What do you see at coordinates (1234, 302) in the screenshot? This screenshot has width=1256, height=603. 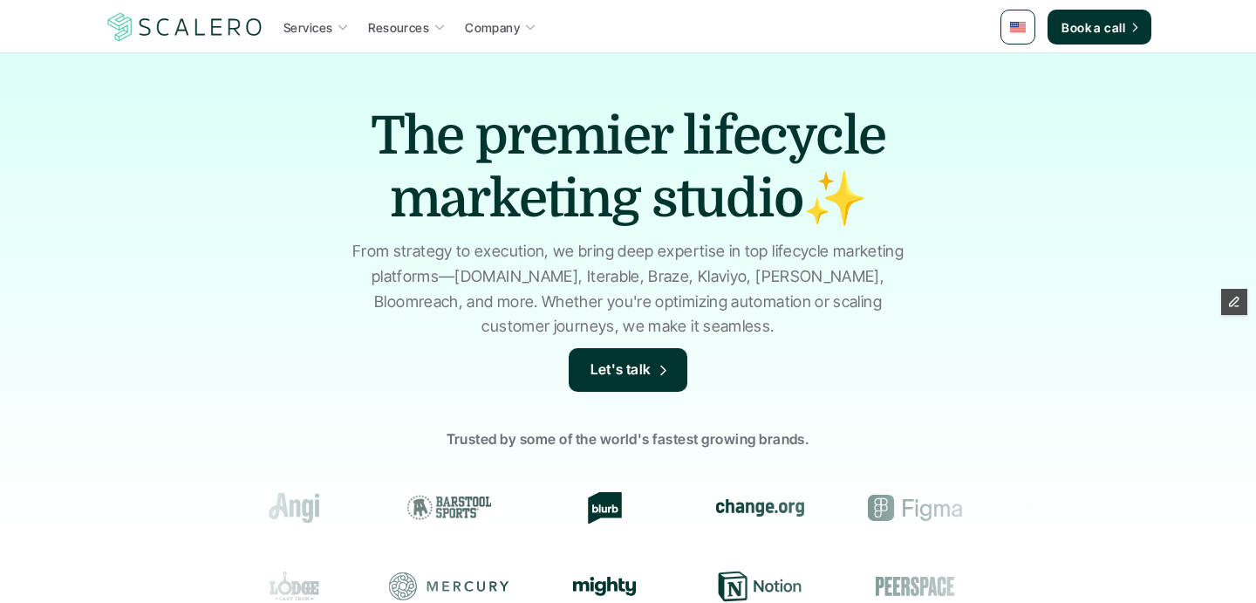 I see `button: Edit Framer Content` at bounding box center [1234, 302].